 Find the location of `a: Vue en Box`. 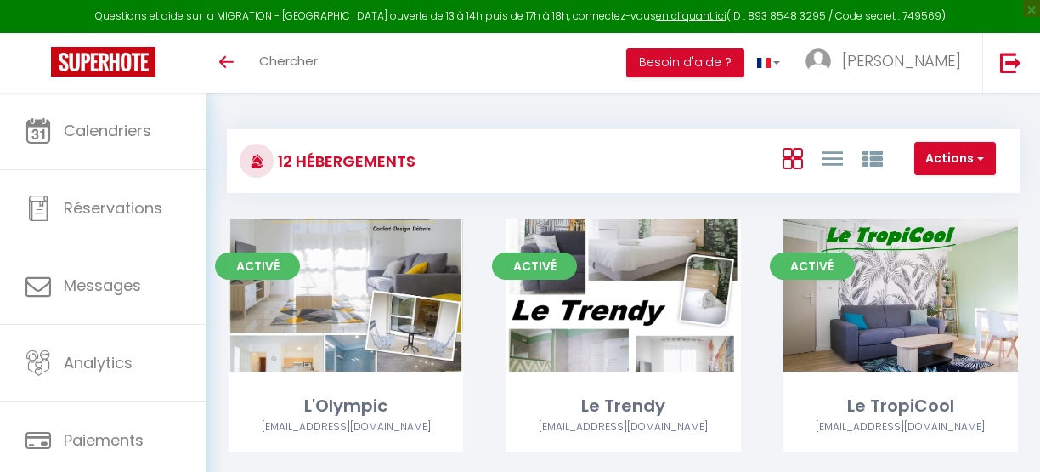

a: Vue en Box is located at coordinates (793, 157).